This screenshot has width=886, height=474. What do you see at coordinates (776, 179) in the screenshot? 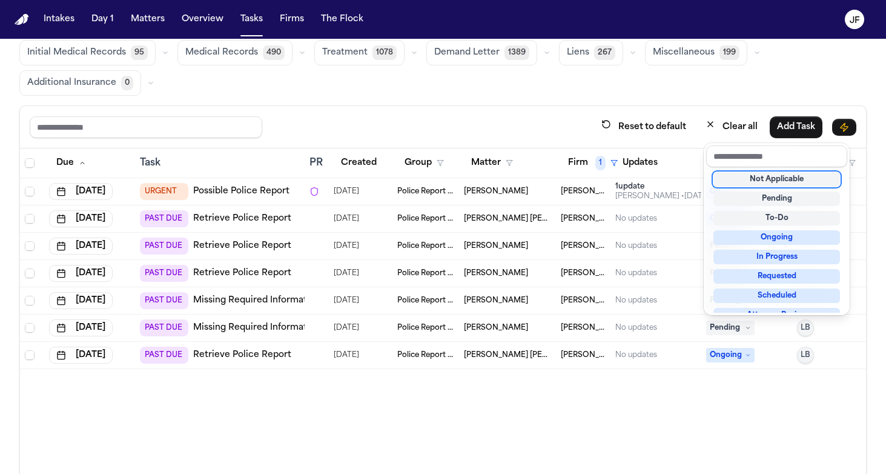
I see `div: Not Applicable` at bounding box center [776, 179].